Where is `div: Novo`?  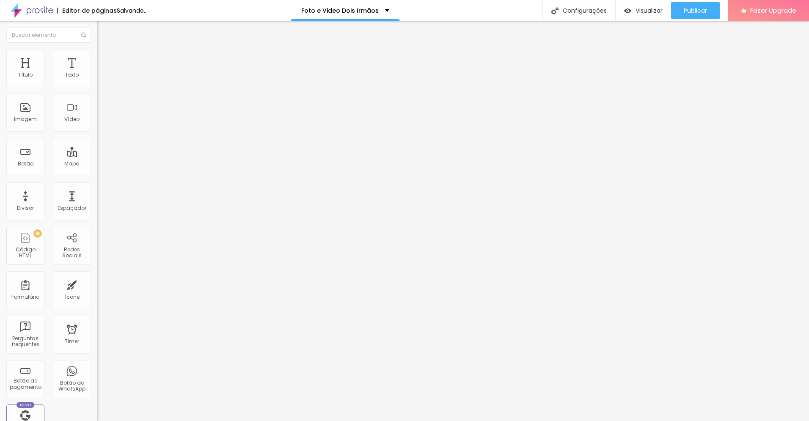
div: Novo is located at coordinates (25, 405).